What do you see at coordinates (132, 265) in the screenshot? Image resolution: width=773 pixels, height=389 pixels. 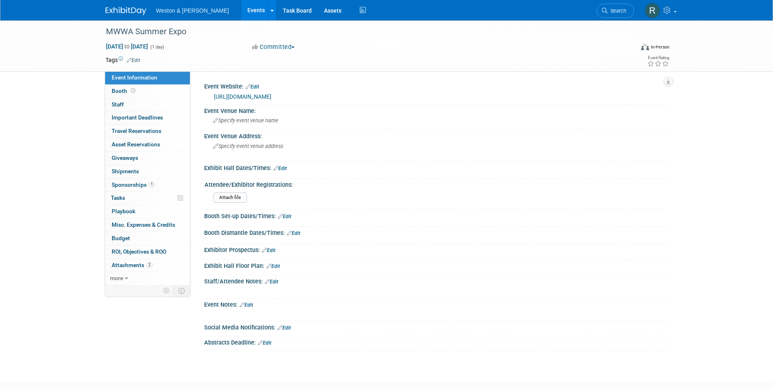 I see `span: Attachments` at bounding box center [132, 265].